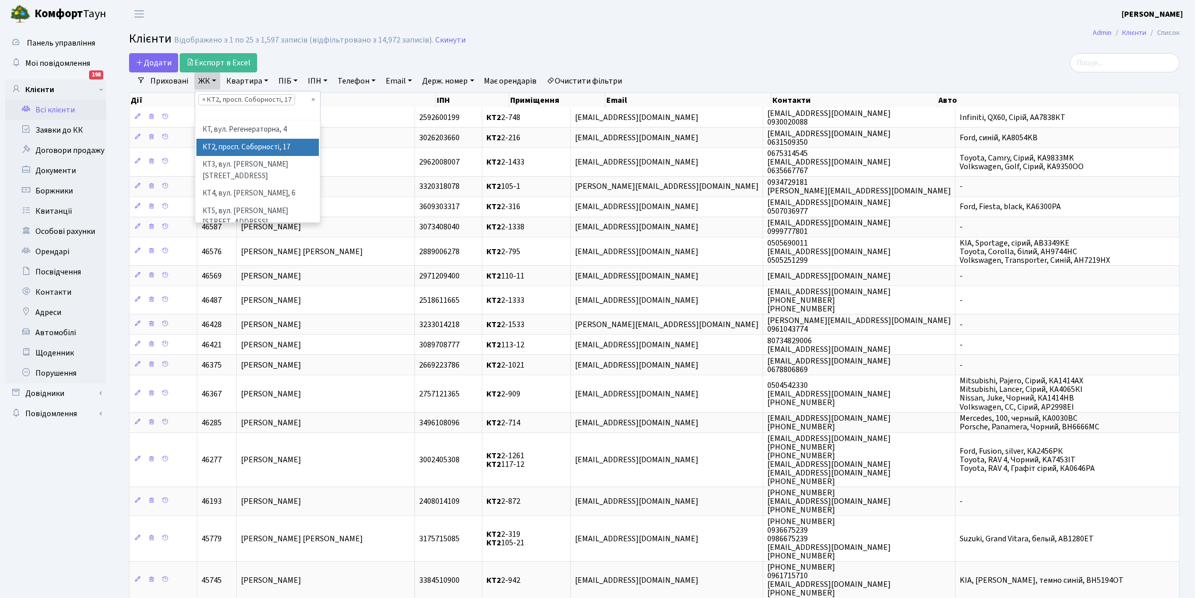  What do you see at coordinates (511, 81) in the screenshot?
I see `a: Має орендарів` at bounding box center [511, 81].